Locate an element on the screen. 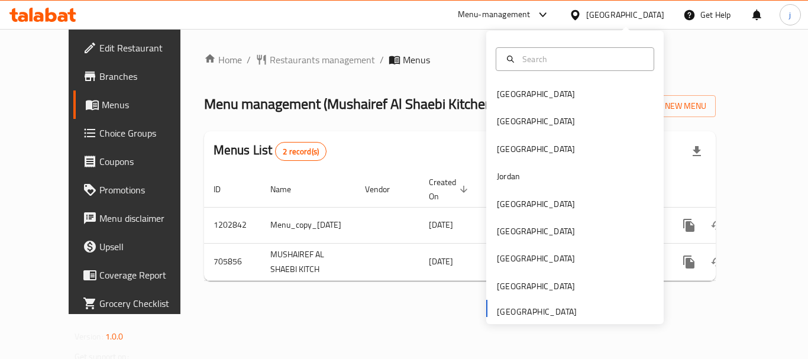 This screenshot has height=359, width=808. span: Edit Restaurant is located at coordinates (147, 48).